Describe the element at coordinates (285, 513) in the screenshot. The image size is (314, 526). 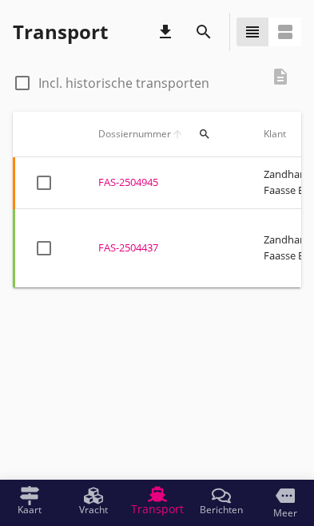
I see `span: Meer` at that location.